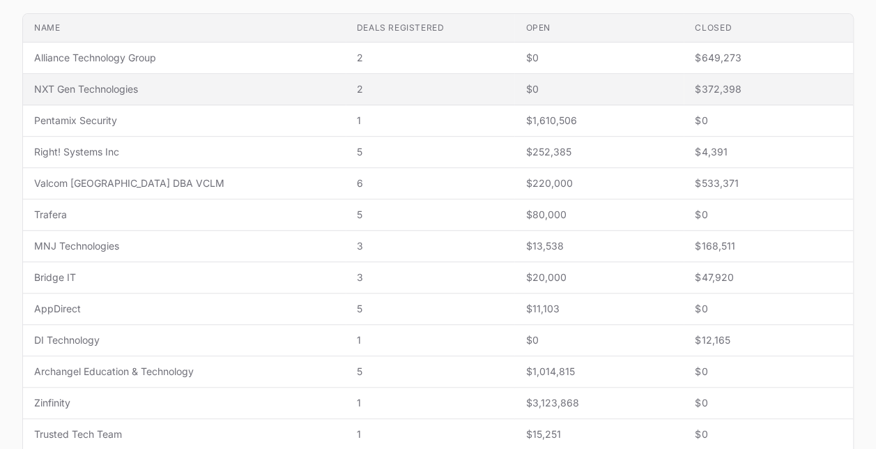  I want to click on span: $11,103, so click(598, 309).